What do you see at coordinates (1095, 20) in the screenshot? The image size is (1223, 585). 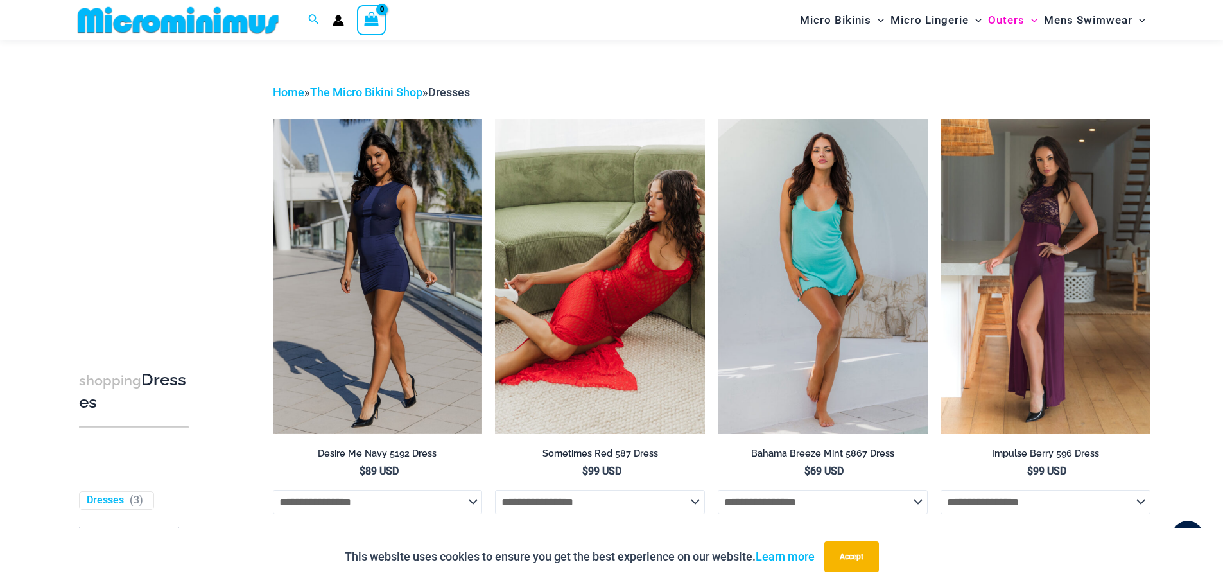 I see `a: Mens SwimwearMenu ToggleMenu Toggle` at bounding box center [1095, 20].